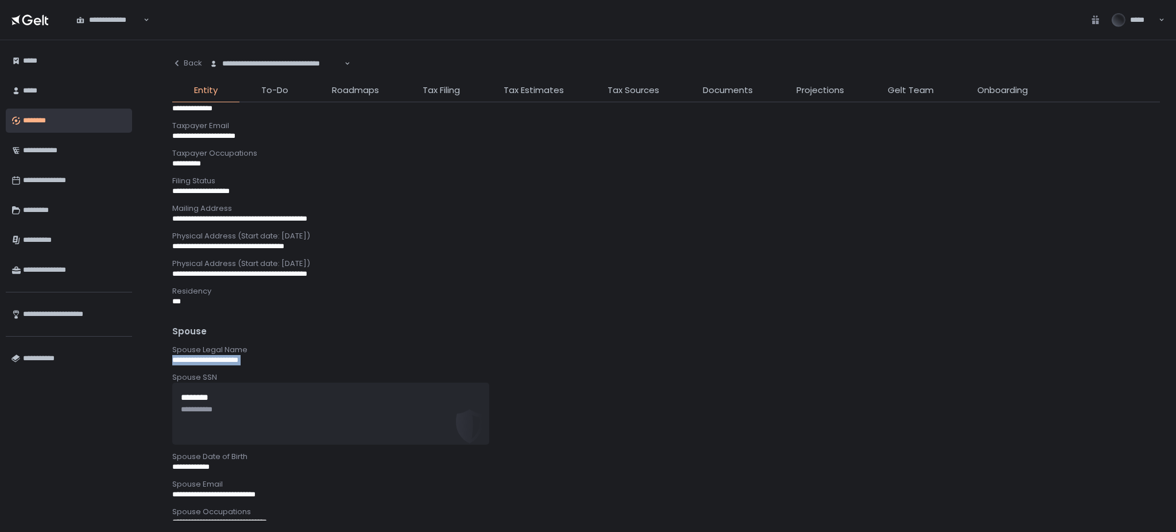 The height and width of the screenshot is (532, 1176). What do you see at coordinates (911, 90) in the screenshot?
I see `span: Gelt Team` at bounding box center [911, 90].